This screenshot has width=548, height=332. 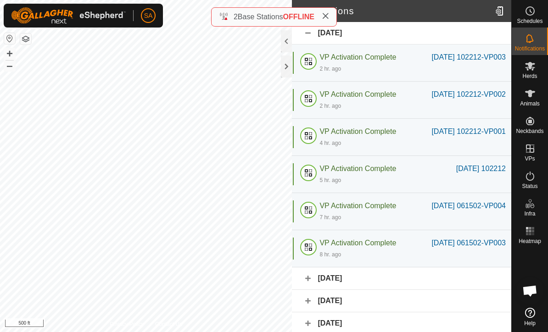 I want to click on span: Status, so click(x=529, y=186).